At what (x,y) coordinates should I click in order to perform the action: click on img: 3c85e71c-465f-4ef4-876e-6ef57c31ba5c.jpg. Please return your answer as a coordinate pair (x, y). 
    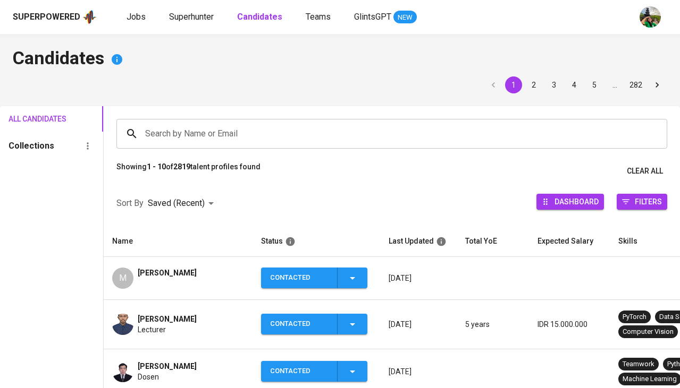
    Looking at the image, I should click on (123, 372).